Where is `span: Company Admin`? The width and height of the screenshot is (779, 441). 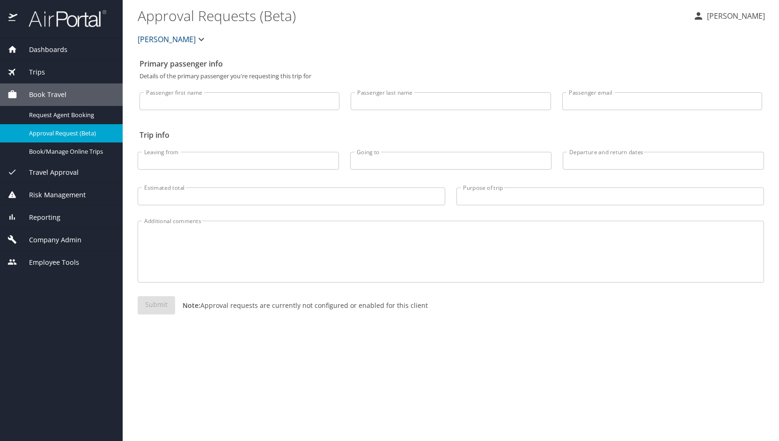
span: Company Admin is located at coordinates (49, 240).